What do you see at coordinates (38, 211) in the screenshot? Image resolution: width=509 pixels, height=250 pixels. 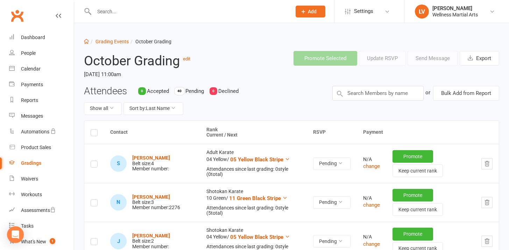 I see `div: Assessments` at bounding box center [38, 211].